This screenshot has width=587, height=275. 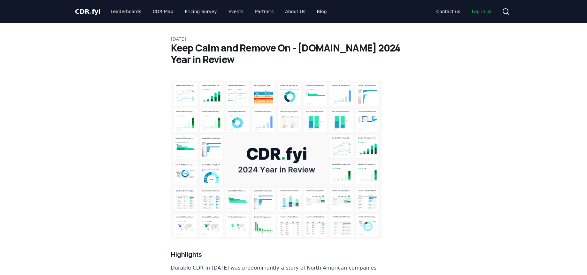 What do you see at coordinates (277, 254) in the screenshot?
I see `h3: Highlights` at bounding box center [277, 254].